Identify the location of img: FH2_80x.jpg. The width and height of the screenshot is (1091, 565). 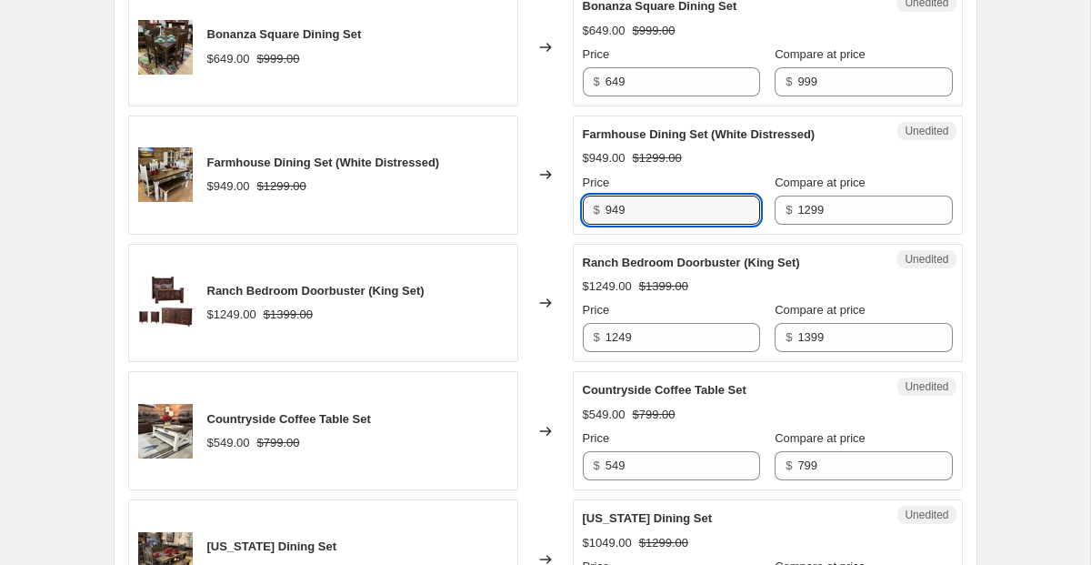
(165, 431).